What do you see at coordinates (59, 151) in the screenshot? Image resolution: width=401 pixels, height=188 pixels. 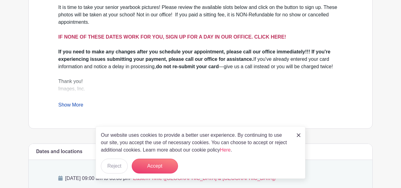 I see `h6: Dates and locations` at bounding box center [59, 151].